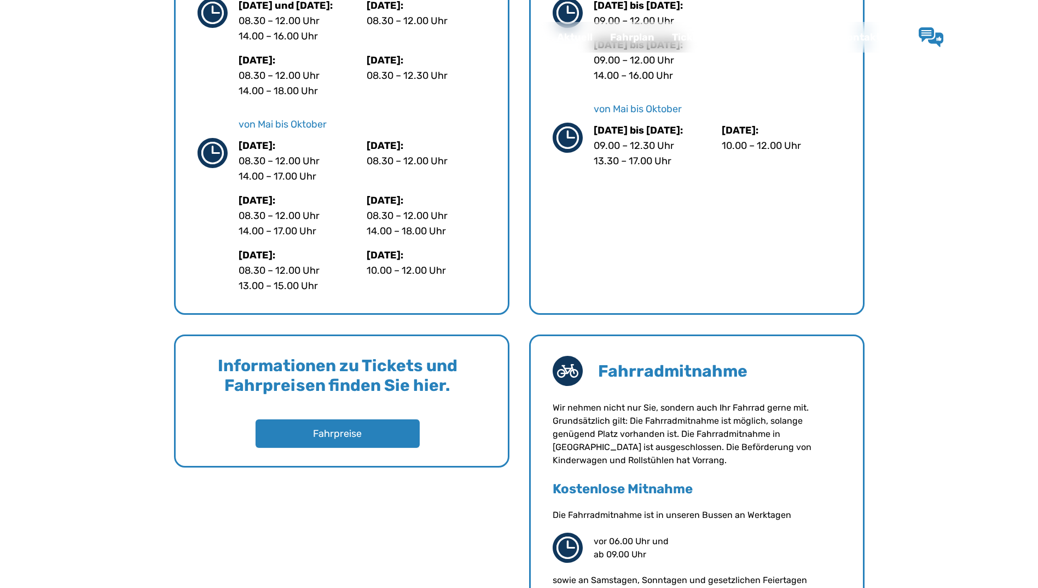 The width and height of the screenshot is (1038, 588). I want to click on div: Die Fahrradmitnahme ist in unseren Bussen an Werktagen, so click(696, 515).